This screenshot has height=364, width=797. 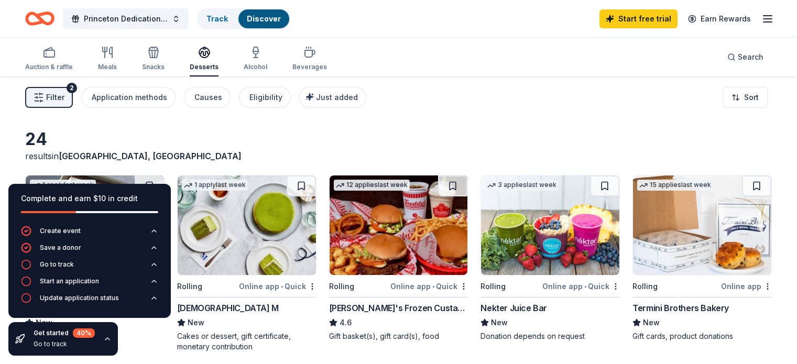 I want to click on div: Termini Brothers Bakery, so click(x=681, y=308).